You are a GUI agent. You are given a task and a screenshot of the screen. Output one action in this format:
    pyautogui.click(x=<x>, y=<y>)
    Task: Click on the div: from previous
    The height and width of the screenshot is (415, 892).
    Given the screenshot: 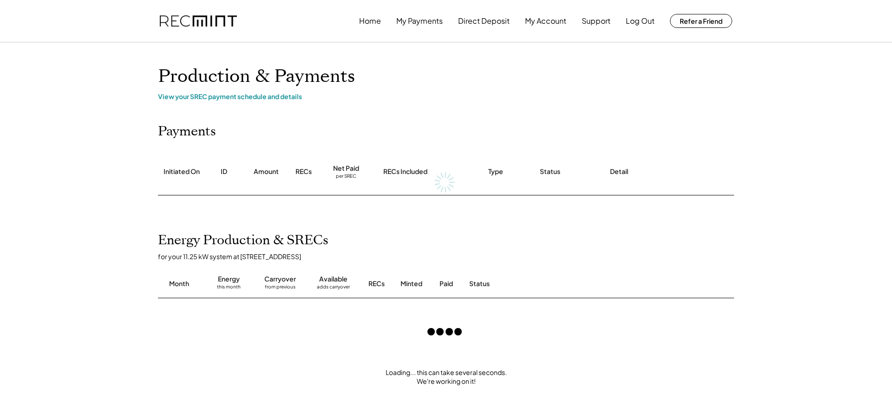 What is the action you would take?
    pyautogui.click(x=280, y=288)
    